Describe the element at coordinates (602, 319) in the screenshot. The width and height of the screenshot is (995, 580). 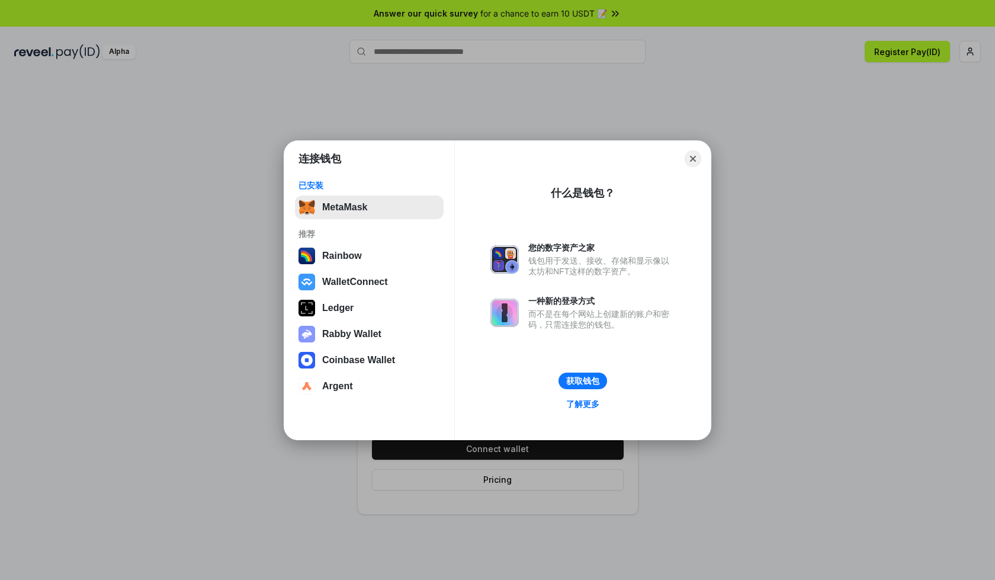
I see `div: 而不是在每个网站上创建新的账户和密码，只需连接您的钱包。` at that location.